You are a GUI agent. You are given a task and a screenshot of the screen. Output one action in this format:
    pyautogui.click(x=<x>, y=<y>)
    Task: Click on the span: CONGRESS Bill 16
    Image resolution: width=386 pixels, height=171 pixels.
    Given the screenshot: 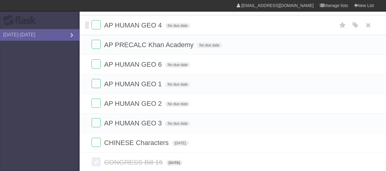 What is the action you would take?
    pyautogui.click(x=134, y=162)
    